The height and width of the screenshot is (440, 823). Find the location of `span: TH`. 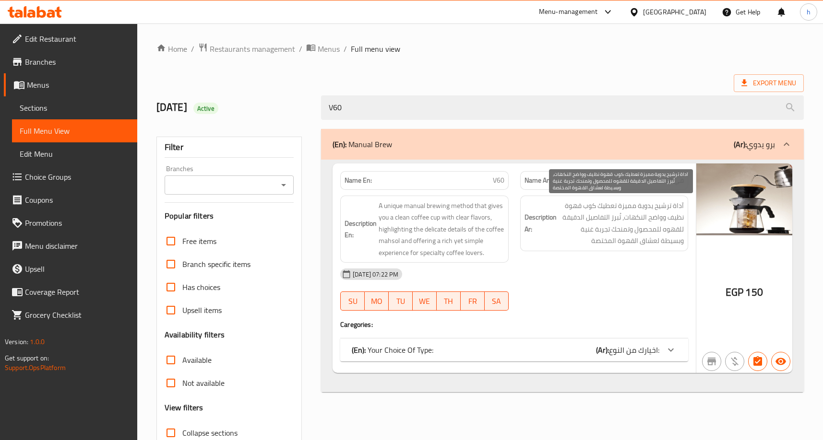

span: TH is located at coordinates (449, 301).